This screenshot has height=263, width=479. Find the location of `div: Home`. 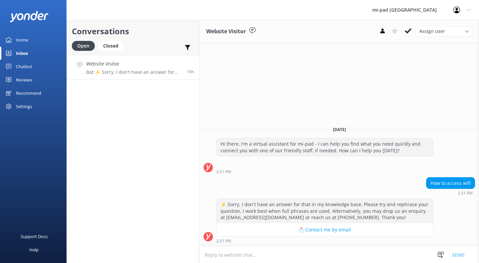

div: Home is located at coordinates (22, 40).